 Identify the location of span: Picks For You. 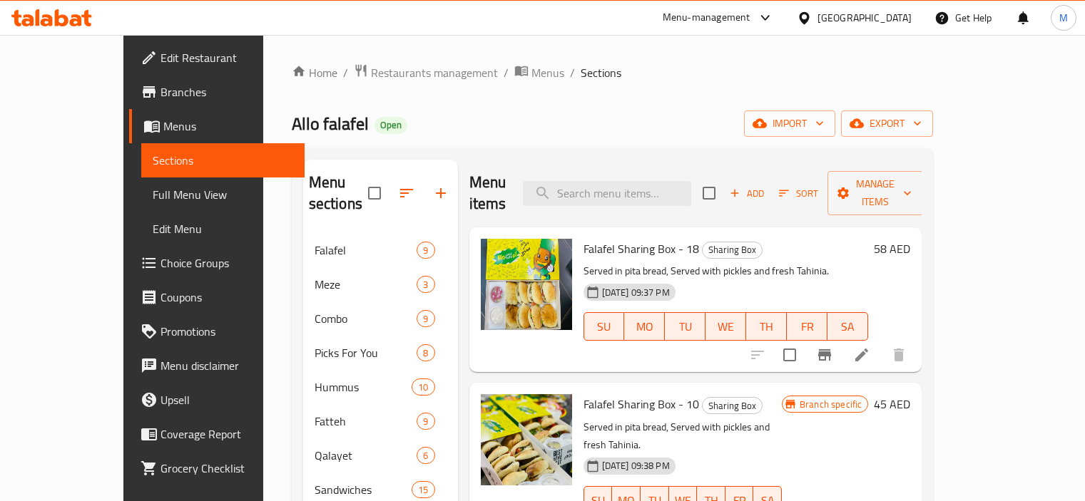
(366, 353).